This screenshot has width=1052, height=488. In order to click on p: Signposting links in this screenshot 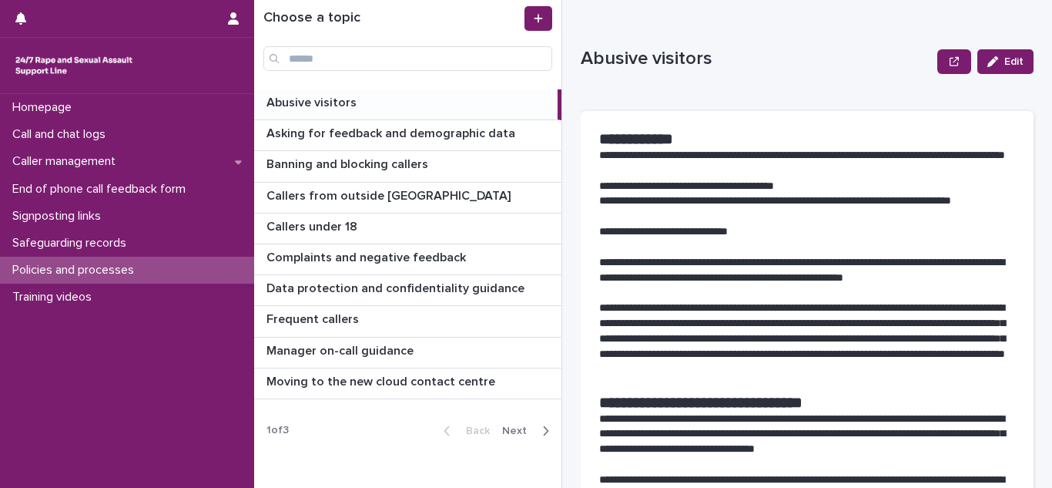, I will do `click(59, 216)`.